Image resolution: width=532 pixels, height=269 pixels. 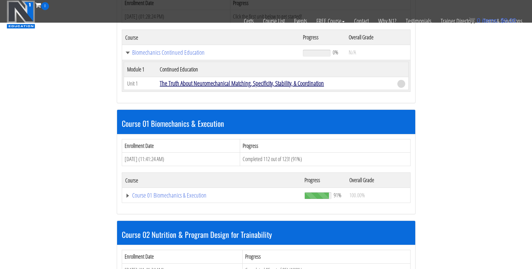 What do you see at coordinates (249, 21) in the screenshot?
I see `a: Certs` at bounding box center [249, 21].